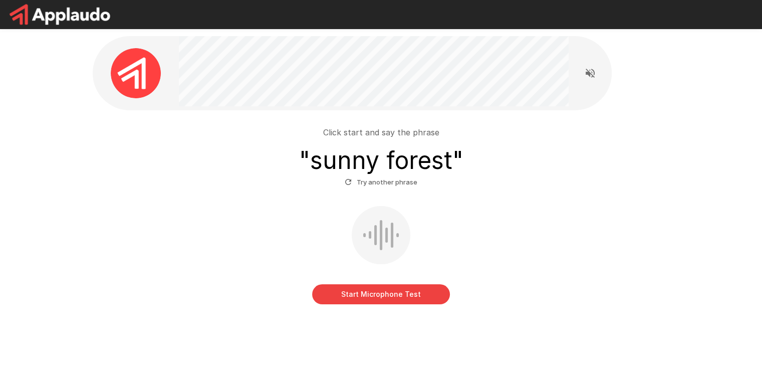 This screenshot has height=370, width=762. I want to click on h3: " sunny forest ", so click(381, 160).